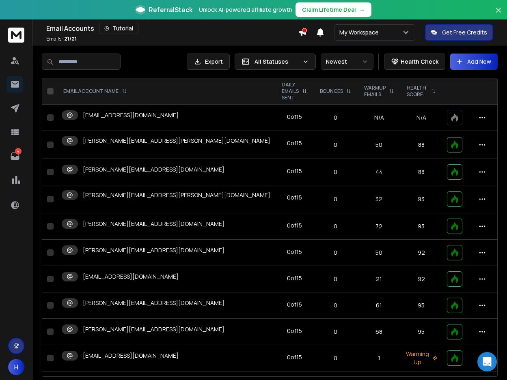 Image resolution: width=507 pixels, height=380 pixels. I want to click on button: Health Check, so click(414, 62).